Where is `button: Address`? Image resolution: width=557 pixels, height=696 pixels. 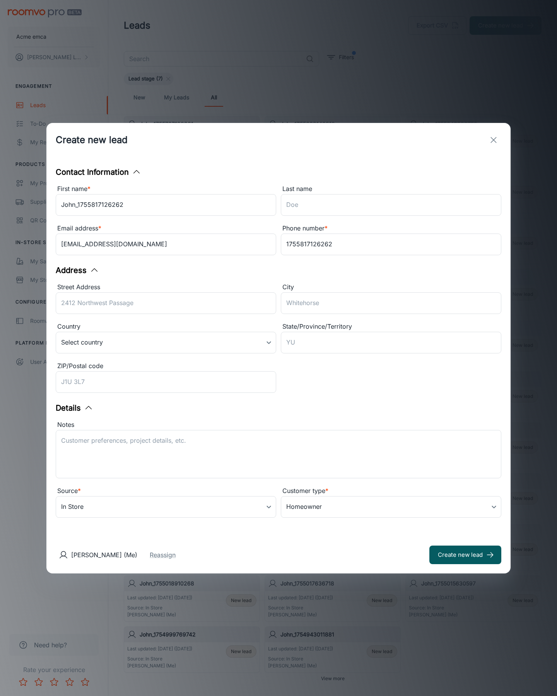 button: Address is located at coordinates (77, 270).